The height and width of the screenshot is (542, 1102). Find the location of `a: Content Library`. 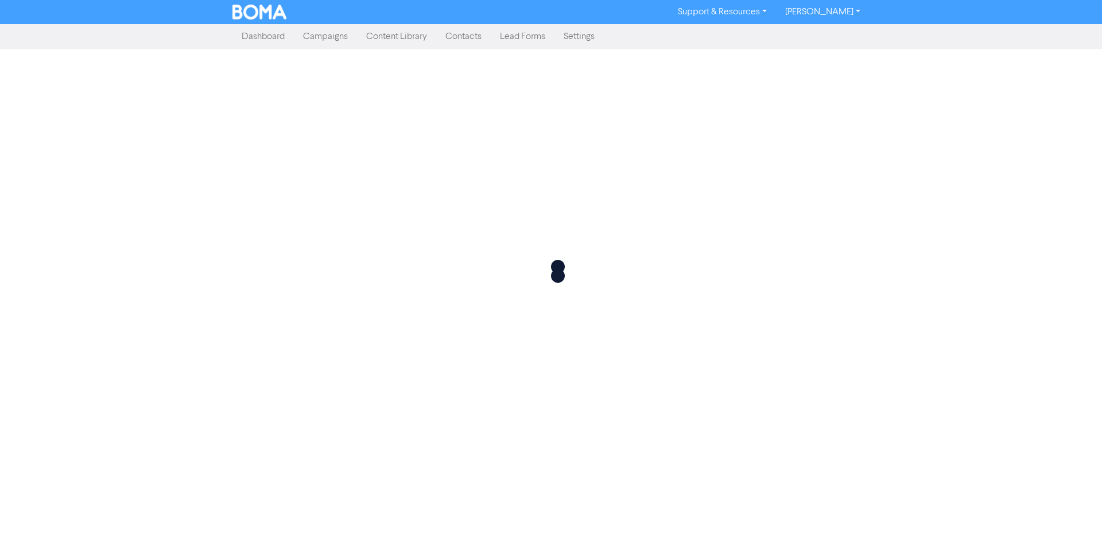

a: Content Library is located at coordinates (397, 37).